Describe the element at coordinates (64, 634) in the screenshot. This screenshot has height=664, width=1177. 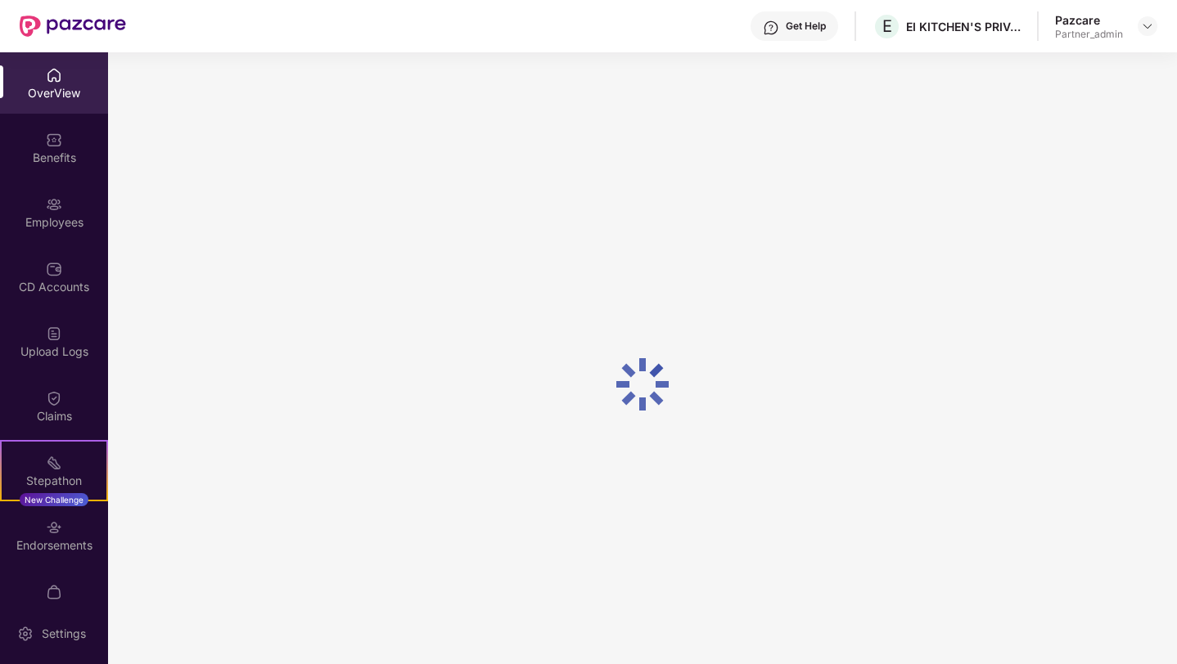
I see `div: Settings` at that location.